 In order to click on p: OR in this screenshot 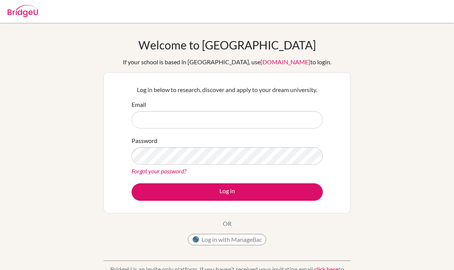, I will do `click(227, 224)`.